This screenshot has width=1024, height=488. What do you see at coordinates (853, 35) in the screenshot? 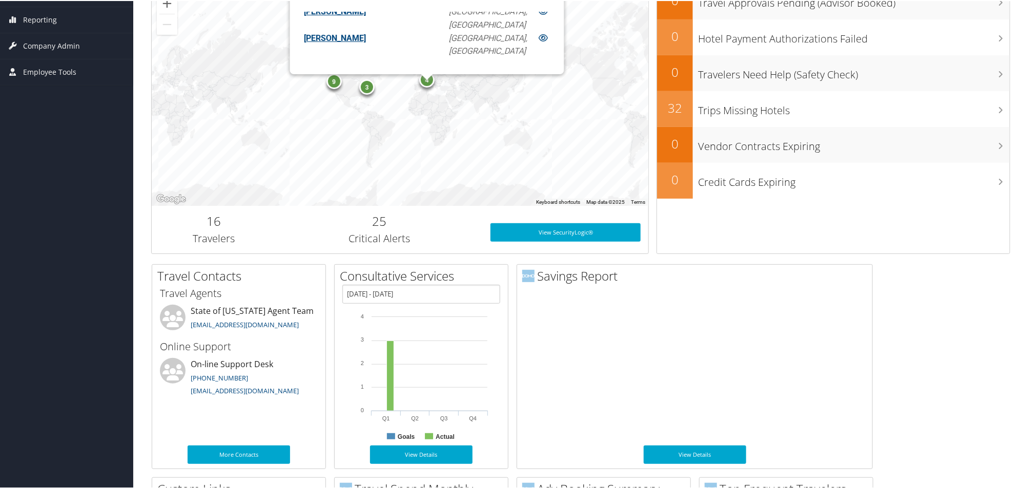
I see `h3: Hotel Payment Authorizations Failed` at bounding box center [853, 35].